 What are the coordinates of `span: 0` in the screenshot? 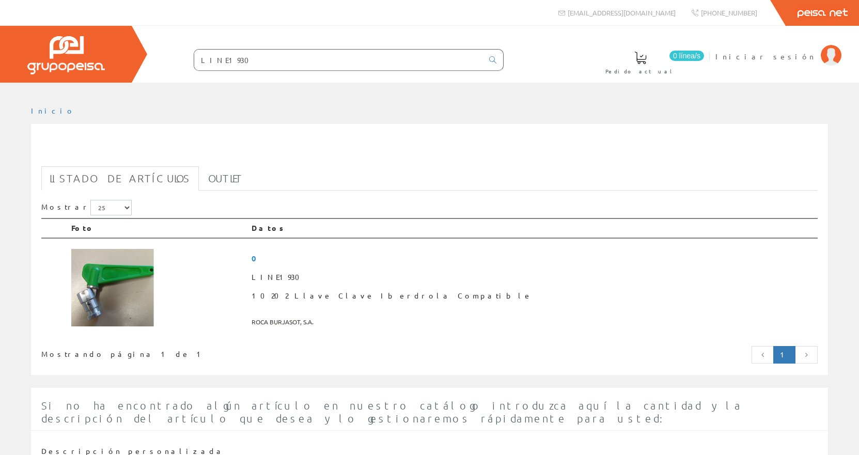 It's located at (532, 258).